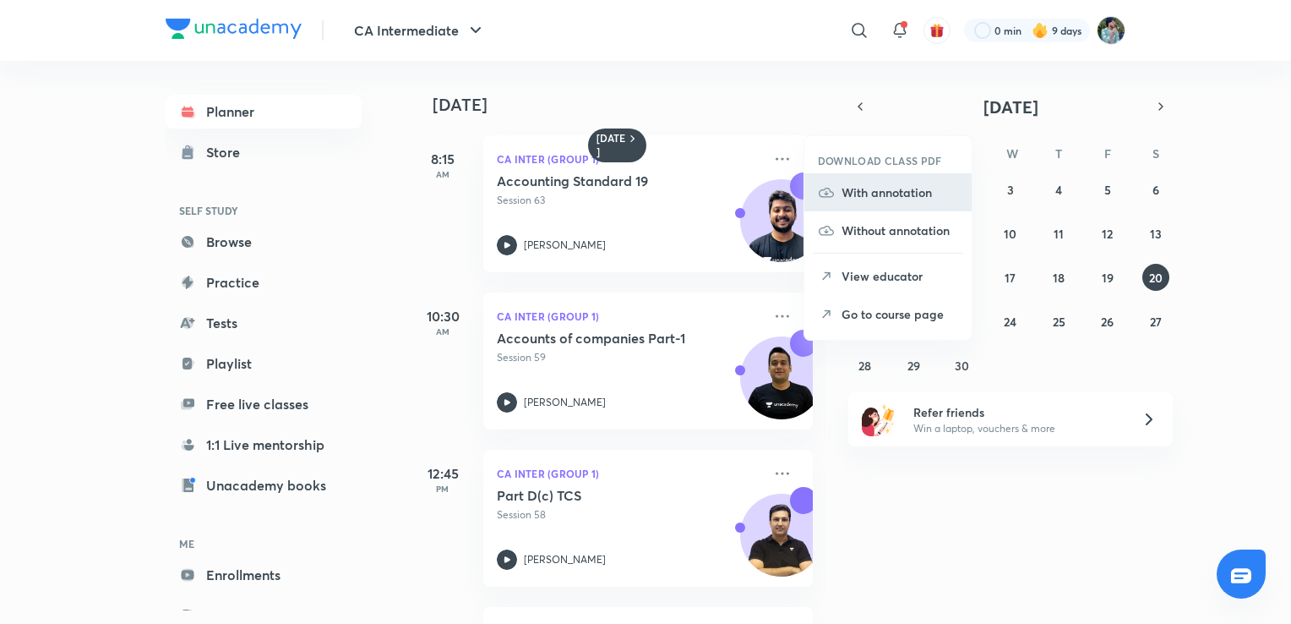 Image resolution: width=1291 pixels, height=624 pixels. I want to click on abbr: Friday, so click(1108, 153).